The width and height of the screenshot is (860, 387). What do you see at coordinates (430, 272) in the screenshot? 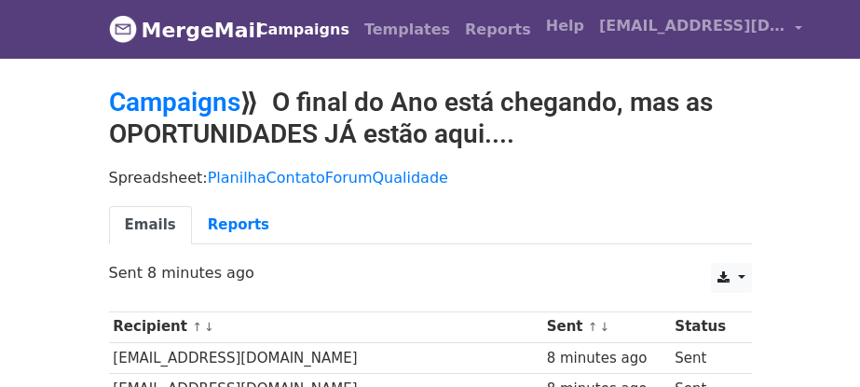
I see `p: Sent 8 minutes ago` at bounding box center [430, 272].